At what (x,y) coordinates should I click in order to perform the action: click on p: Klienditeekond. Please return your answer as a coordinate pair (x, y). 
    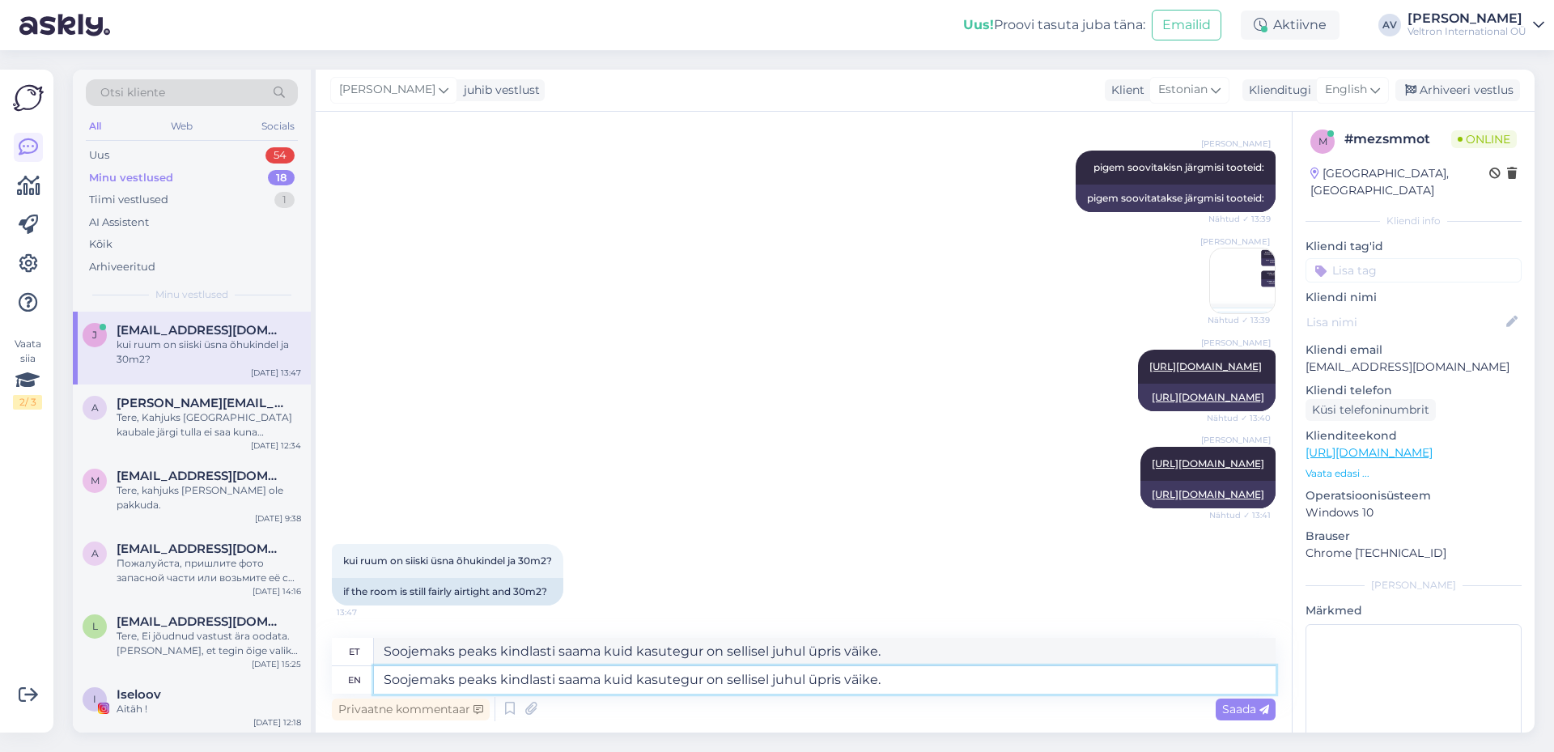
    Looking at the image, I should click on (1414, 436).